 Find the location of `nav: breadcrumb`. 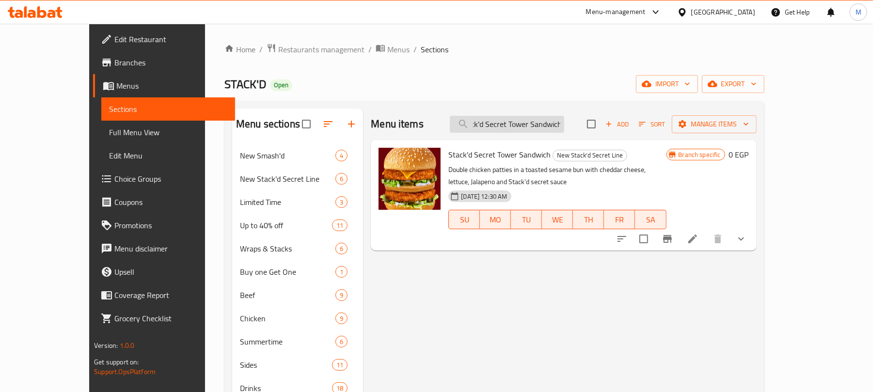

nav: breadcrumb is located at coordinates (494, 49).